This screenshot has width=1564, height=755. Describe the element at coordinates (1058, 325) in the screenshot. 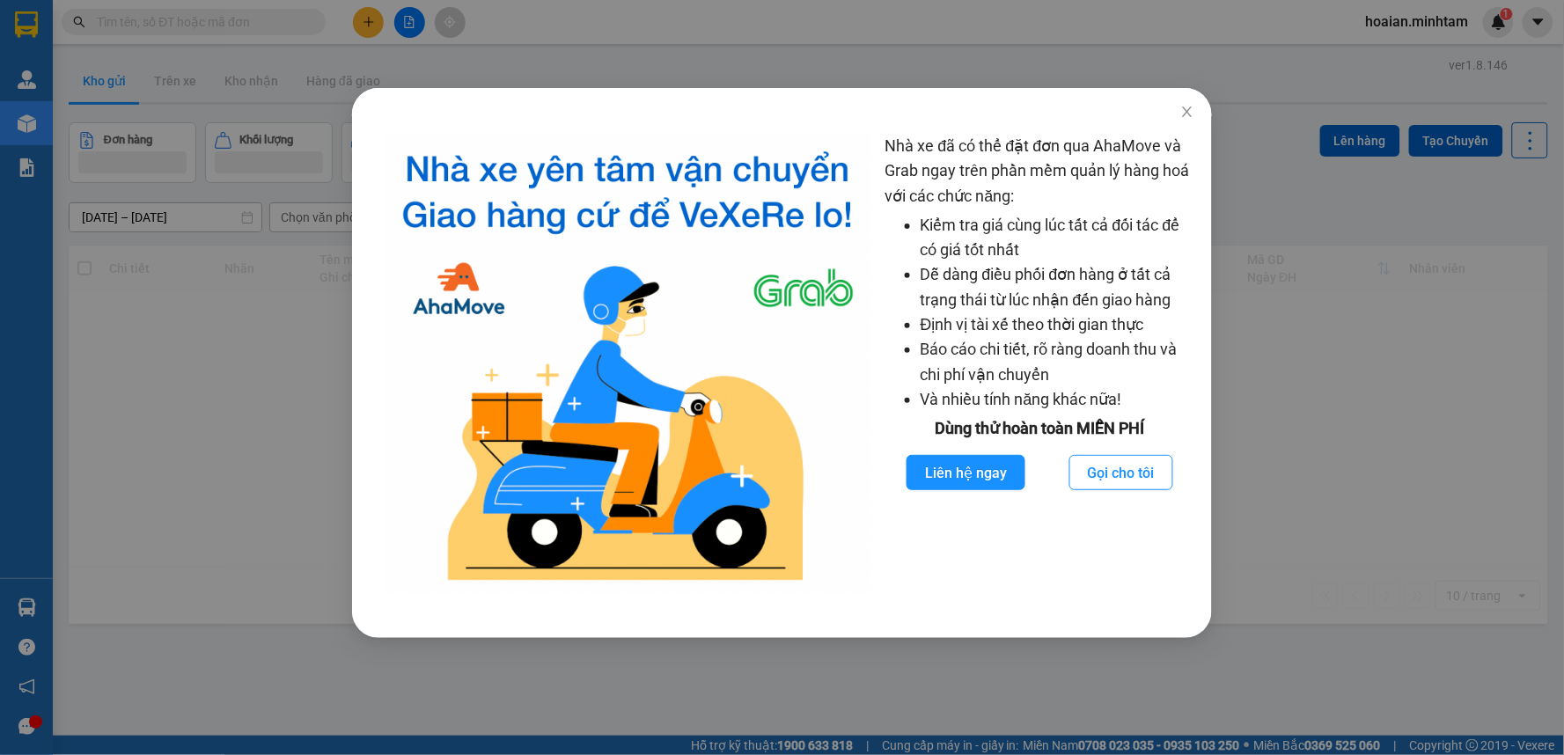

I see `li: Định vị tài xế theo thời gian thực` at that location.